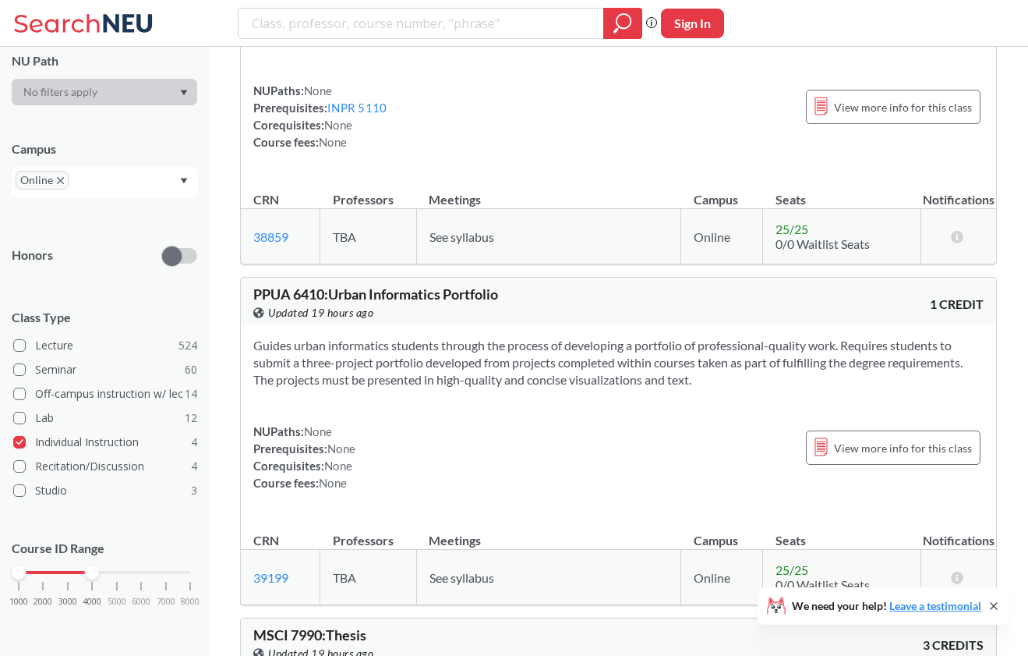  I want to click on label: Individual Instruction, so click(105, 442).